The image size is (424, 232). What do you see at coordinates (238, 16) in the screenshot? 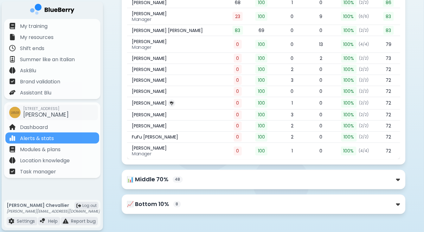
I see `span: 23` at bounding box center [238, 16].